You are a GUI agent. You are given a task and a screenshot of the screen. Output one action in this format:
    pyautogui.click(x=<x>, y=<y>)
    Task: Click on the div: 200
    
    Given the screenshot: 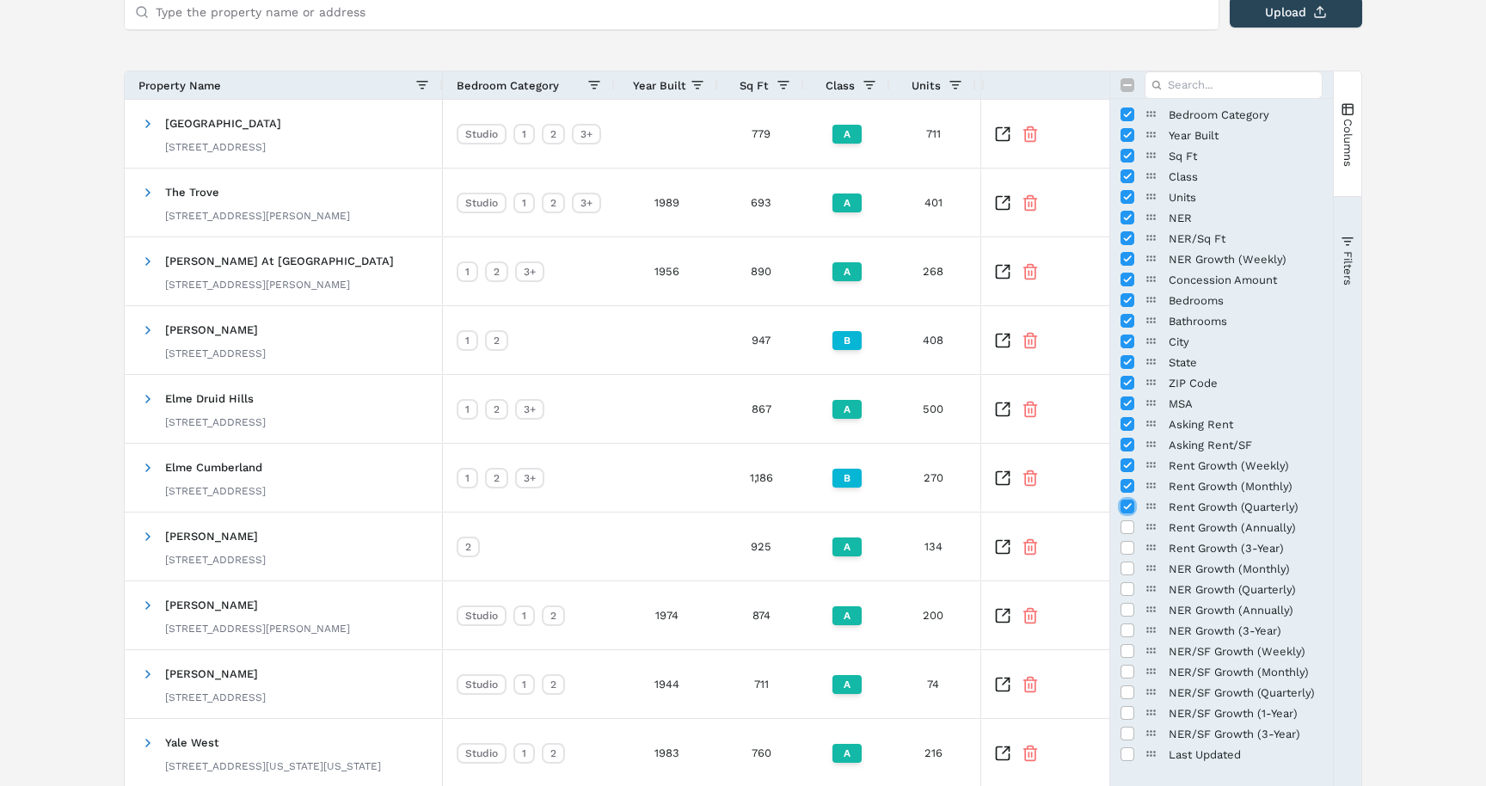 What is the action you would take?
    pyautogui.click(x=933, y=615)
    